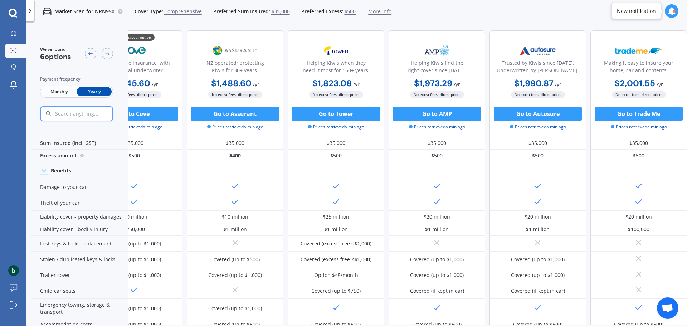  I want to click on span: Comprehensive, so click(183, 11).